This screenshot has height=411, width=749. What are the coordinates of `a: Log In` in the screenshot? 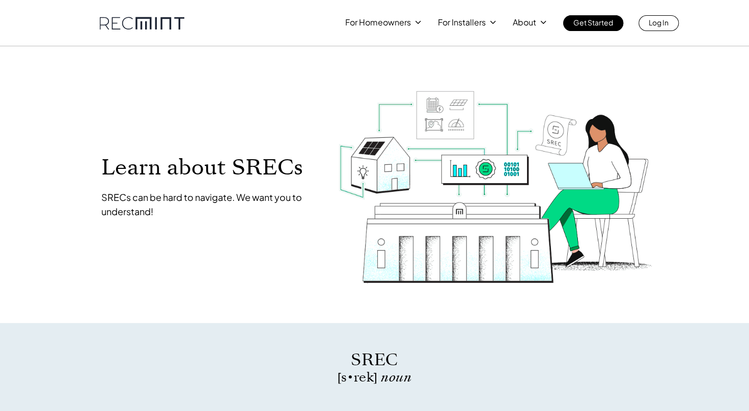 It's located at (658, 23).